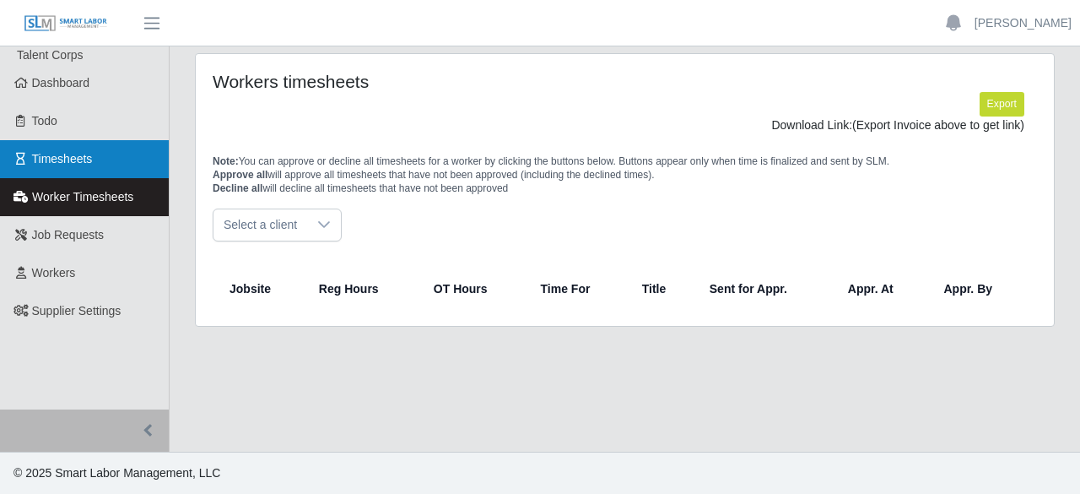 Image resolution: width=1080 pixels, height=494 pixels. What do you see at coordinates (363, 289) in the screenshot?
I see `th: Reg Hours` at bounding box center [363, 289].